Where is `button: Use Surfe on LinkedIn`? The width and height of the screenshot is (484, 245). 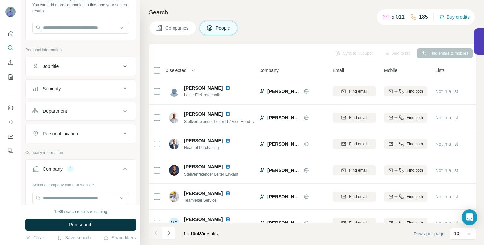
button: Use Surfe on LinkedIn is located at coordinates (11, 108).